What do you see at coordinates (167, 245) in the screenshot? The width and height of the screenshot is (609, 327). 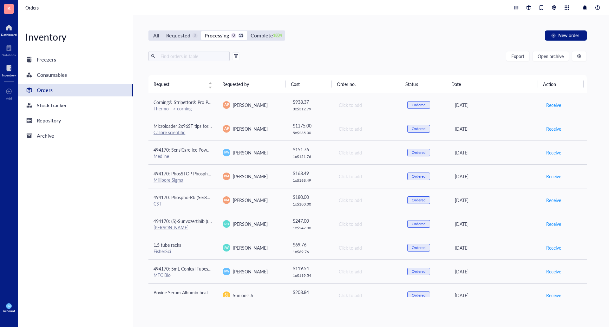 I see `span: 1.5 tube racks` at bounding box center [167, 245].